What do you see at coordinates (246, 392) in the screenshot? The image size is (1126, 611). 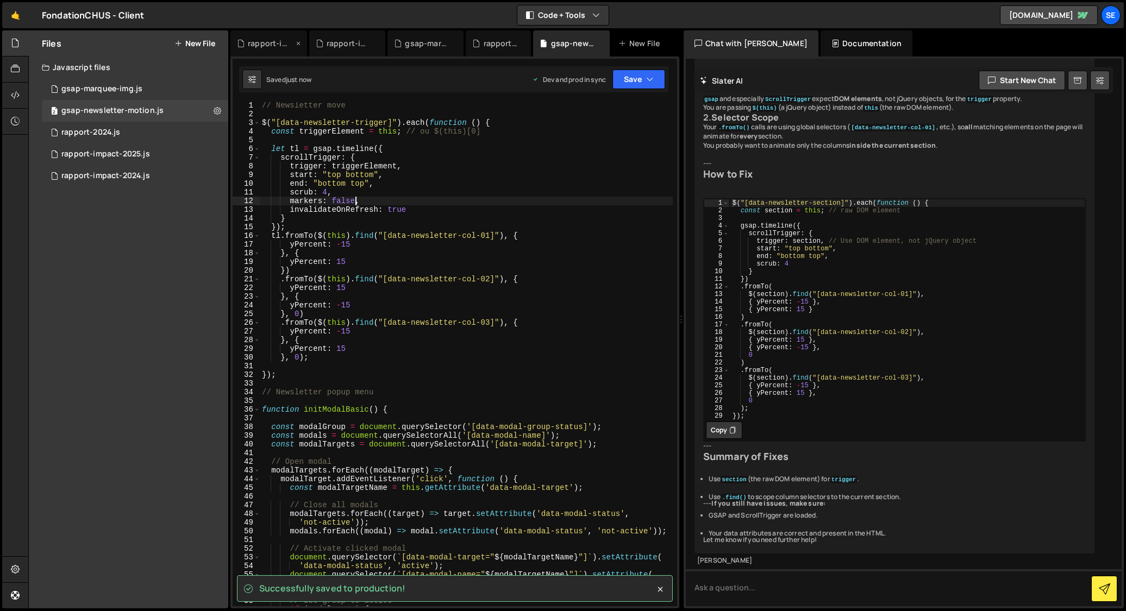 I see `div: 34` at bounding box center [246, 392].